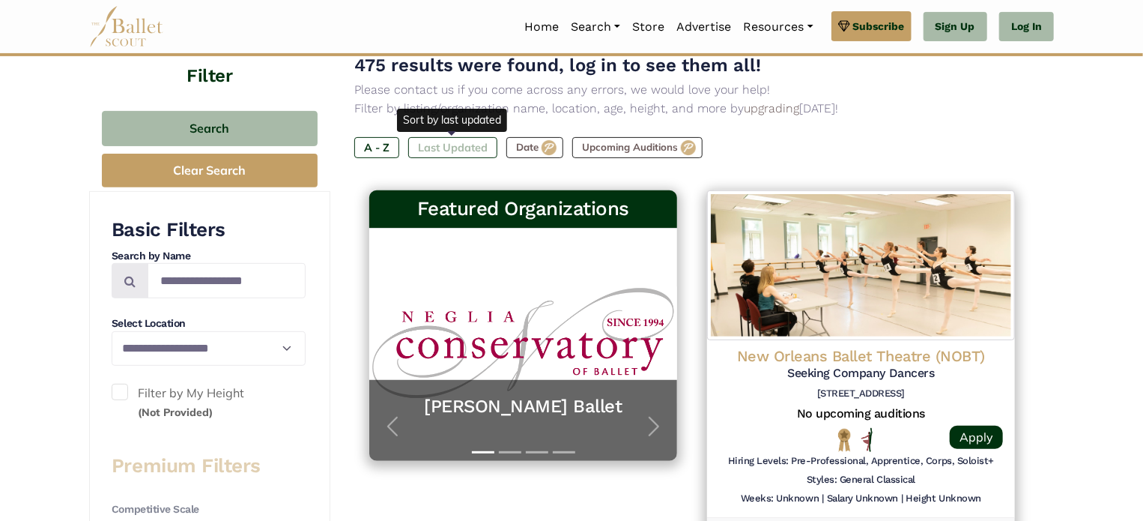 This screenshot has width=1143, height=521. Describe the element at coordinates (175, 412) in the screenshot. I see `small: (Not Provided)` at that location.